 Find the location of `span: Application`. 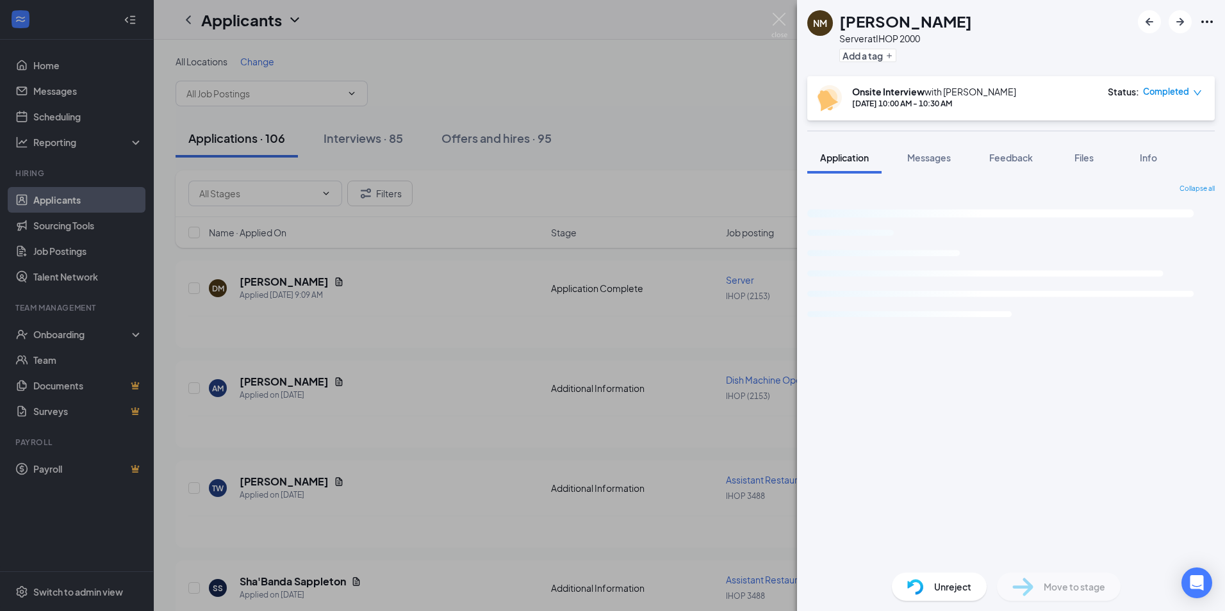

span: Application is located at coordinates (845, 158).